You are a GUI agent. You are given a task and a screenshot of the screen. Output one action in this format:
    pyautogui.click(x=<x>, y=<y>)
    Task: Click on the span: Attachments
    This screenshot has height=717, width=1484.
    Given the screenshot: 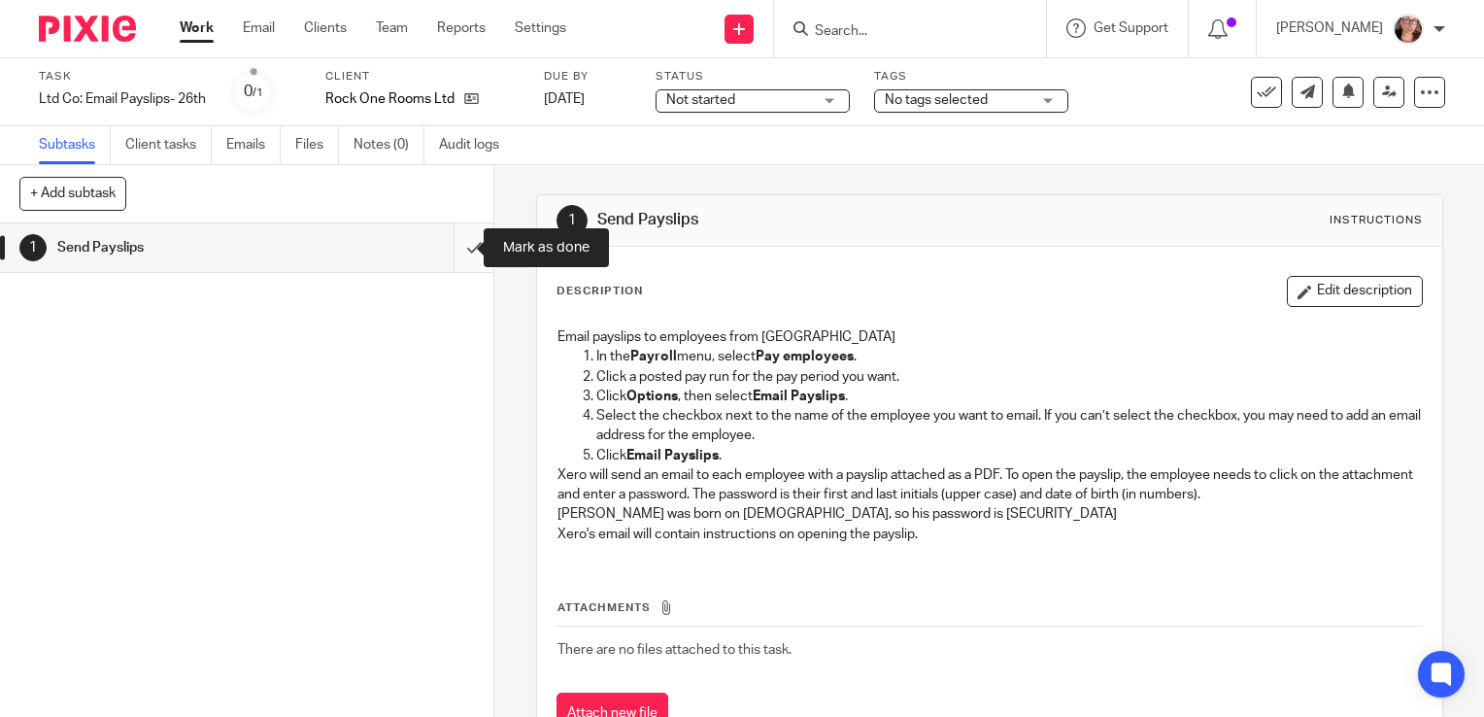 What is the action you would take?
    pyautogui.click(x=604, y=607)
    